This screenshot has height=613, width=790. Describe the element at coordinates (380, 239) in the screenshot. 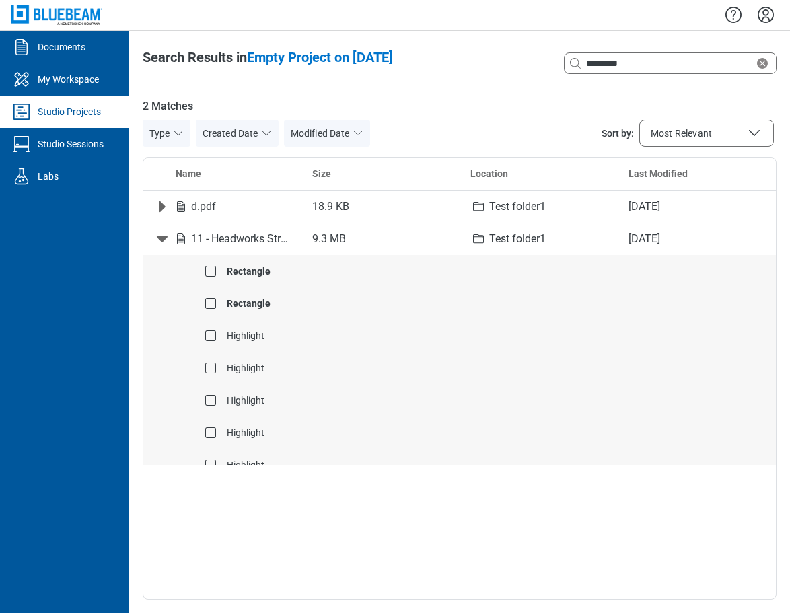

I see `td: 9.3 MB` at that location.